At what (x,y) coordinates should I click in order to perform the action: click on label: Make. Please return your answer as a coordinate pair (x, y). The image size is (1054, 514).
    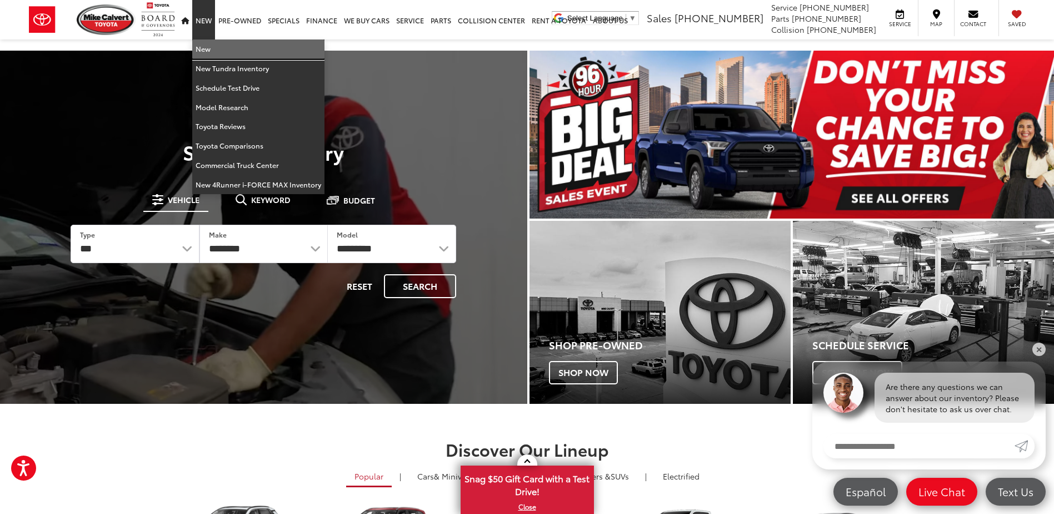
    Looking at the image, I should click on (218, 234).